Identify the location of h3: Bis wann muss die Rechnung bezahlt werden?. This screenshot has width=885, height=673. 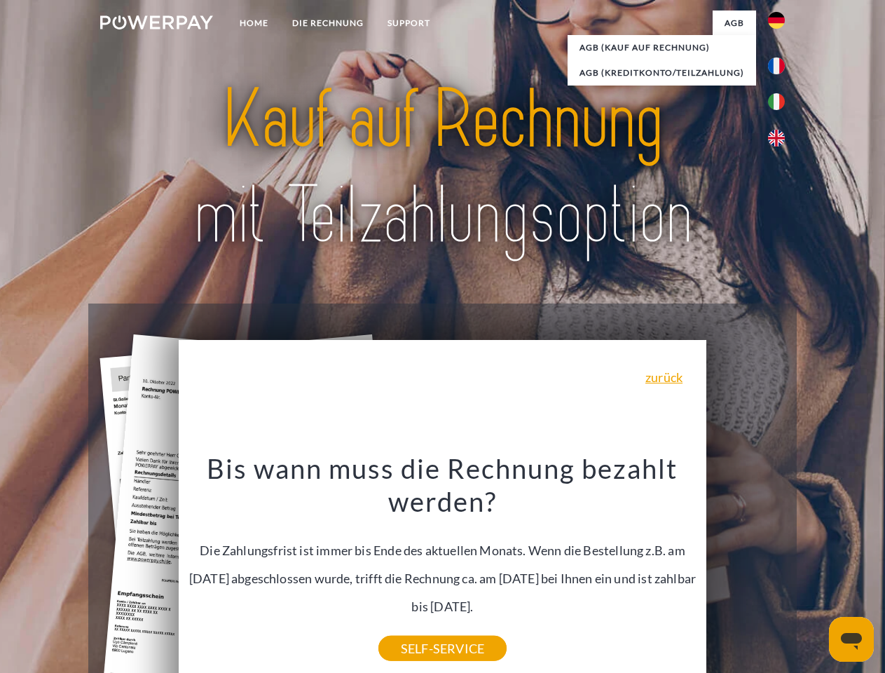
(443, 485).